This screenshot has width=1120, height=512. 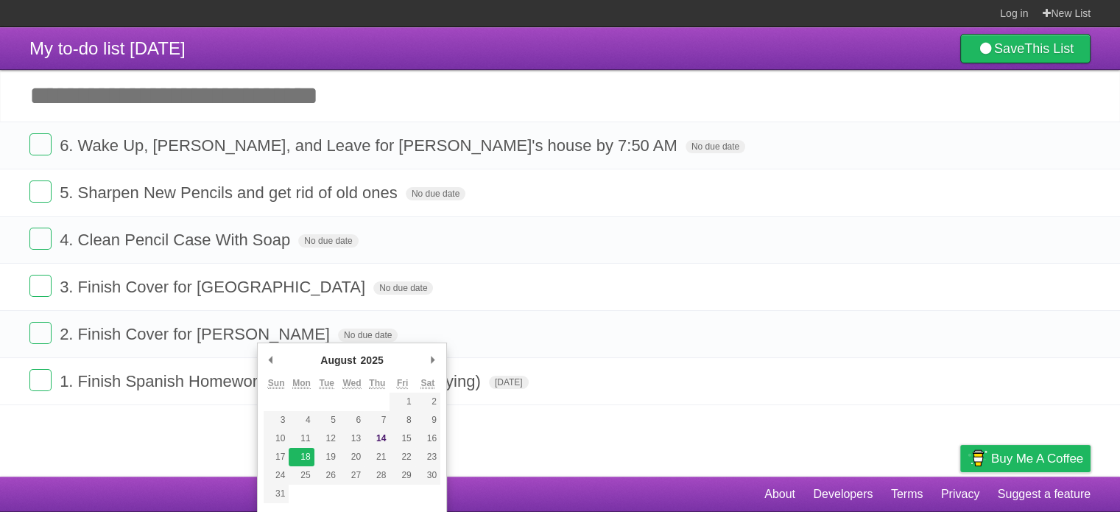 What do you see at coordinates (352, 420) in the screenshot?
I see `button: 6` at bounding box center [352, 420].